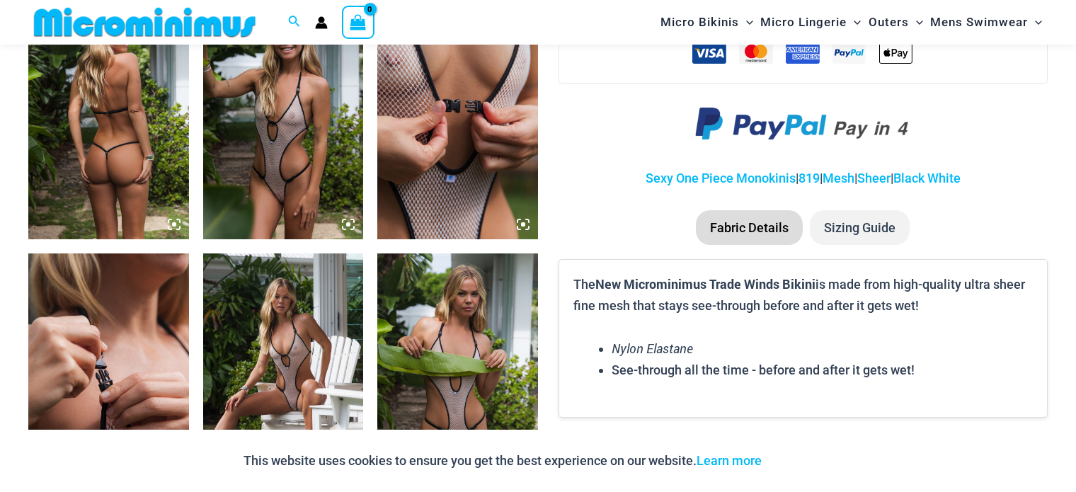  I want to click on li: See-through all the time - before and after it gets wet!, so click(822, 370).